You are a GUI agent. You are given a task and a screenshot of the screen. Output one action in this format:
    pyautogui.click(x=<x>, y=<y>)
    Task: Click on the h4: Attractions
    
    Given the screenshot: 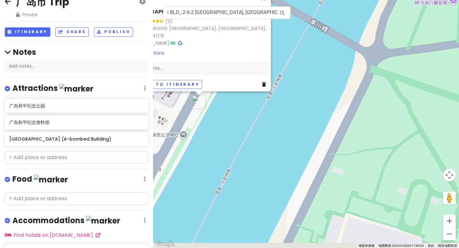 What is the action you would take?
    pyautogui.click(x=53, y=88)
    